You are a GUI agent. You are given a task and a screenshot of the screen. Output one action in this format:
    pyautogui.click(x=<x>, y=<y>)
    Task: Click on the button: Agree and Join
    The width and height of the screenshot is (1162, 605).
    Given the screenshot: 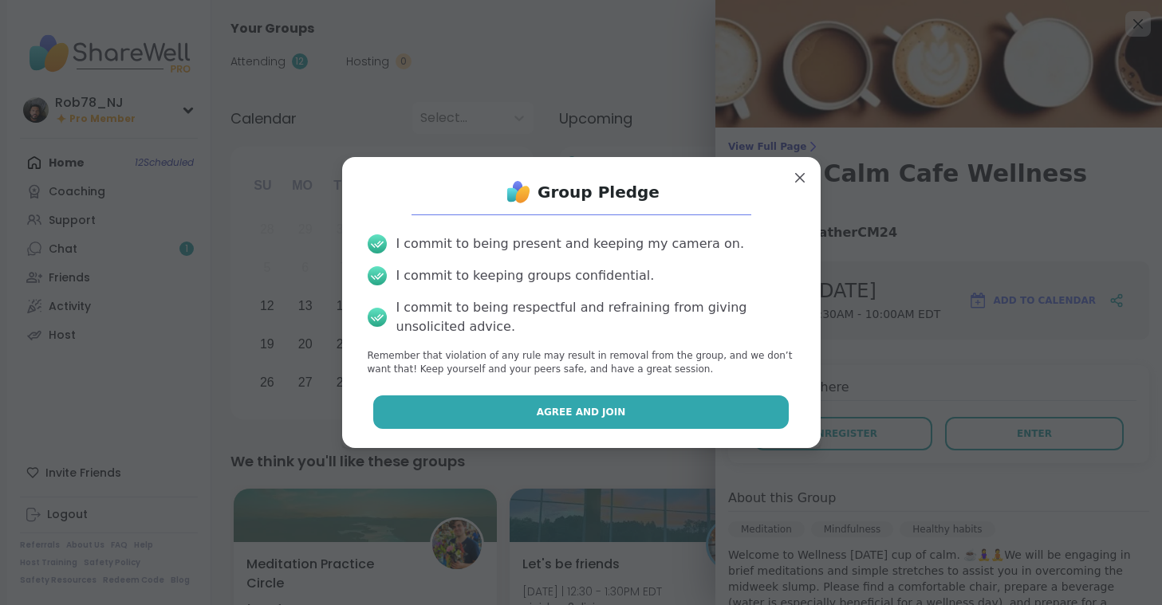 What is the action you would take?
    pyautogui.click(x=580, y=412)
    